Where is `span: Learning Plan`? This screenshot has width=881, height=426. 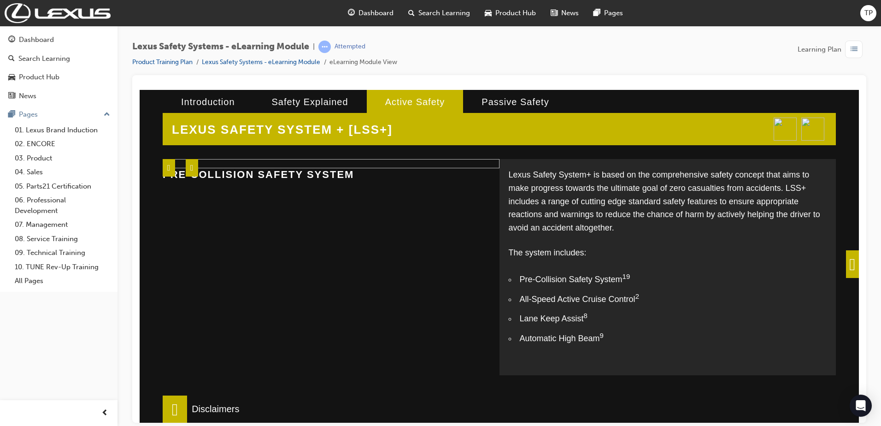
span: Learning Plan is located at coordinates (820, 49).